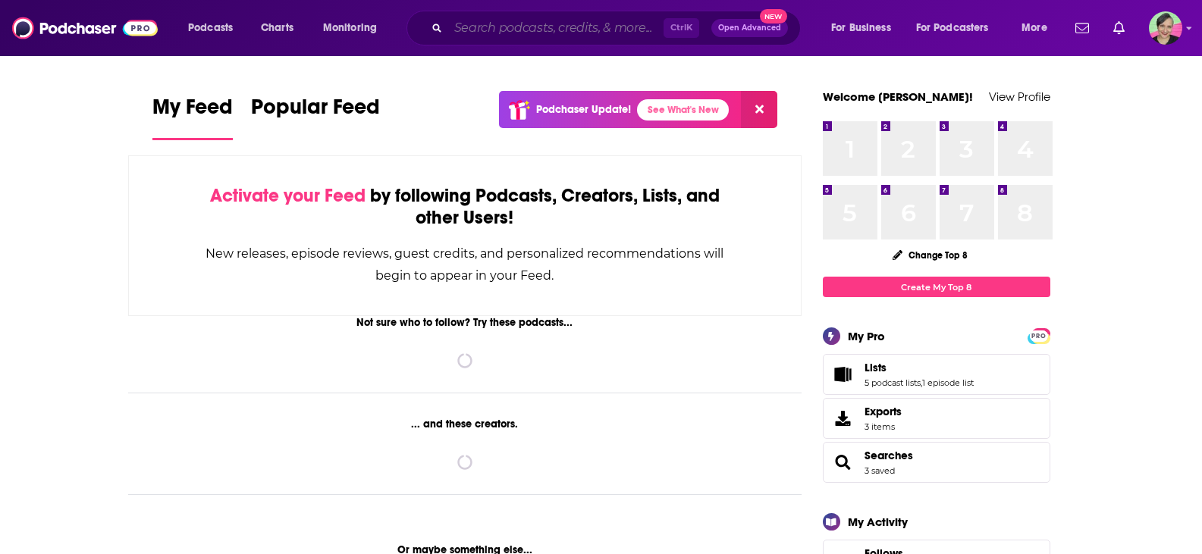 The image size is (1202, 554). Describe the element at coordinates (683, 110) in the screenshot. I see `a: See What's New` at that location.